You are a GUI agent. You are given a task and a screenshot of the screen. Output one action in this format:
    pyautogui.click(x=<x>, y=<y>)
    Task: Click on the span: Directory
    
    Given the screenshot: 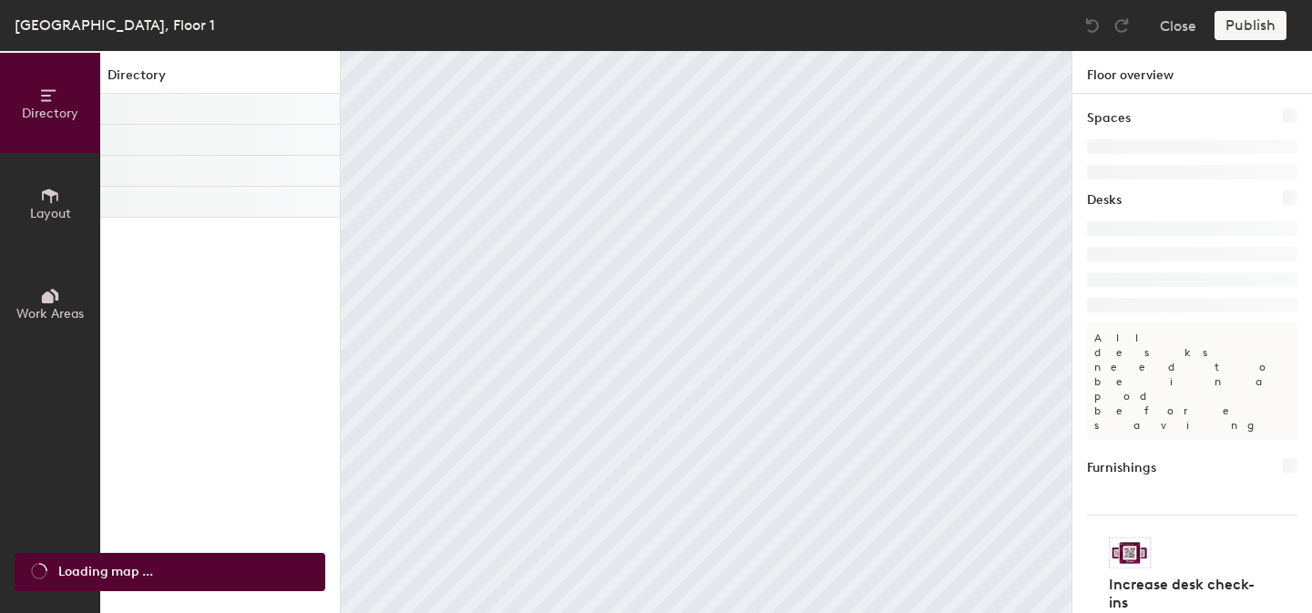 What is the action you would take?
    pyautogui.click(x=50, y=113)
    